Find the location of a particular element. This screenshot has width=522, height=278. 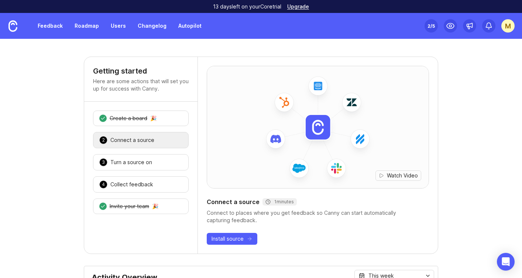

div: 2 is located at coordinates (103, 140).